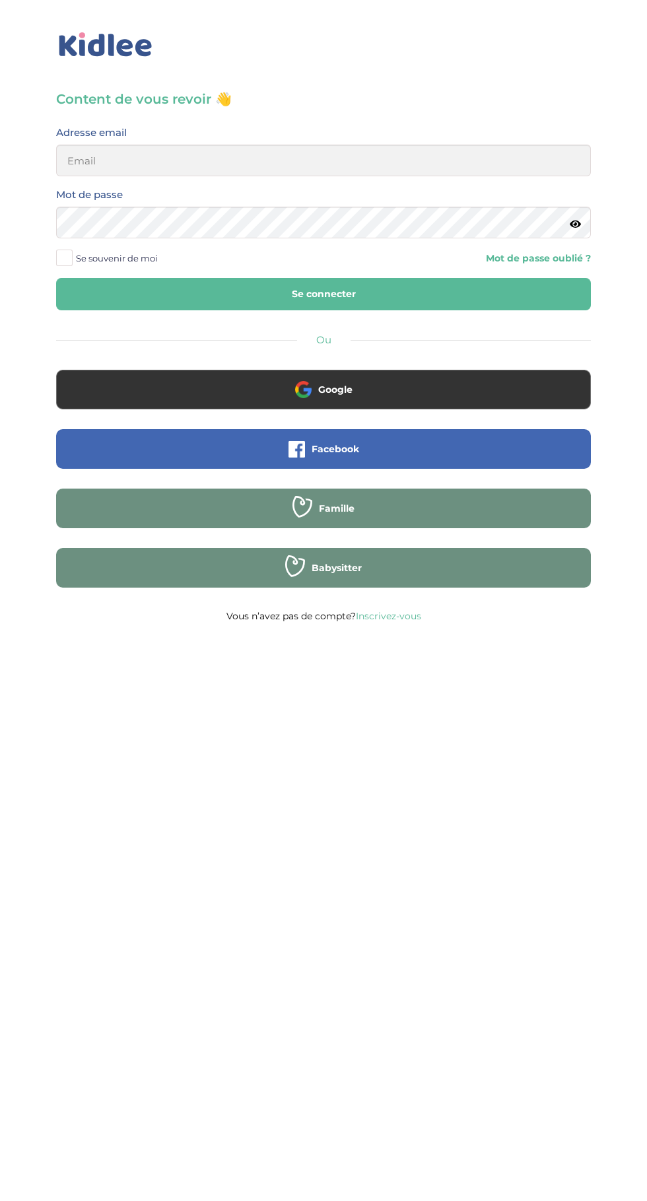  What do you see at coordinates (335, 449) in the screenshot?
I see `span: Facebook` at bounding box center [335, 449].